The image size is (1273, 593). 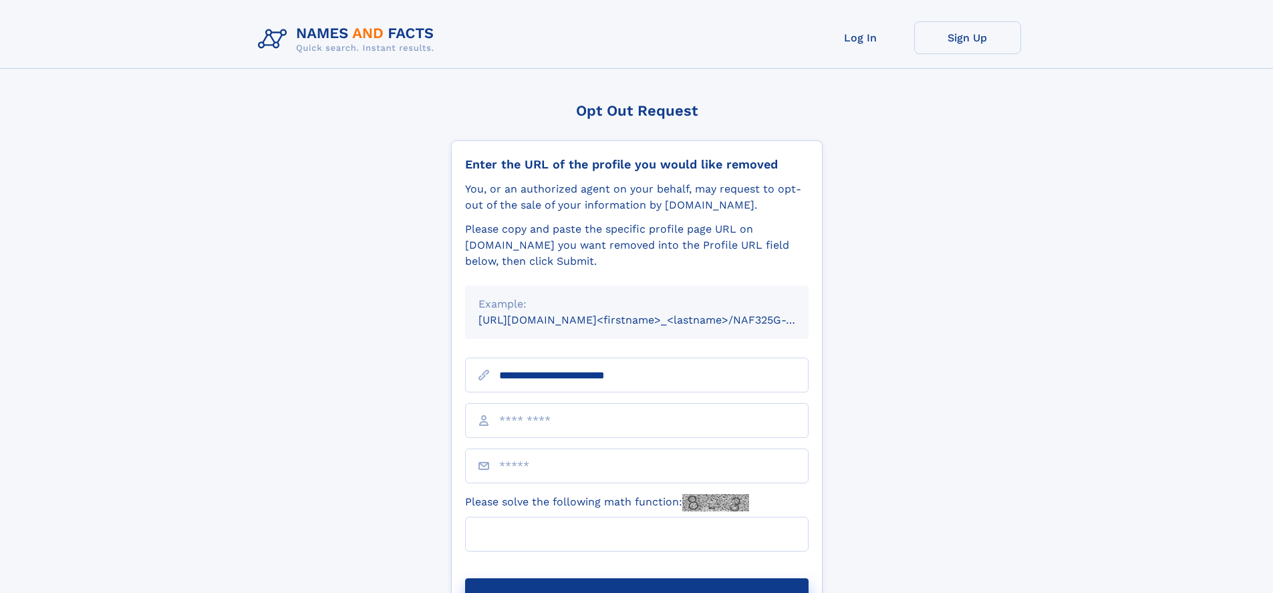 What do you see at coordinates (637, 304) in the screenshot?
I see `div: Example:` at bounding box center [637, 304].